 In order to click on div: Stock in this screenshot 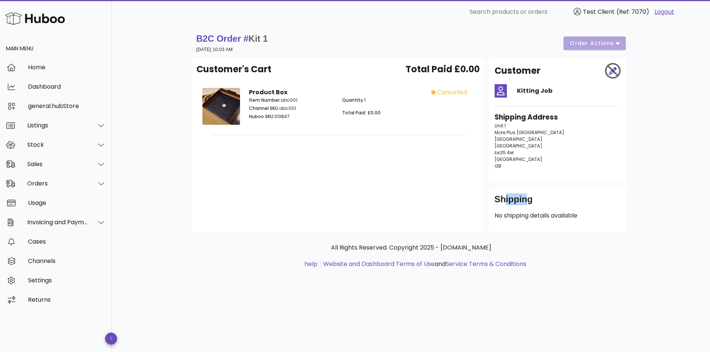, I will do `click(57, 145)`.